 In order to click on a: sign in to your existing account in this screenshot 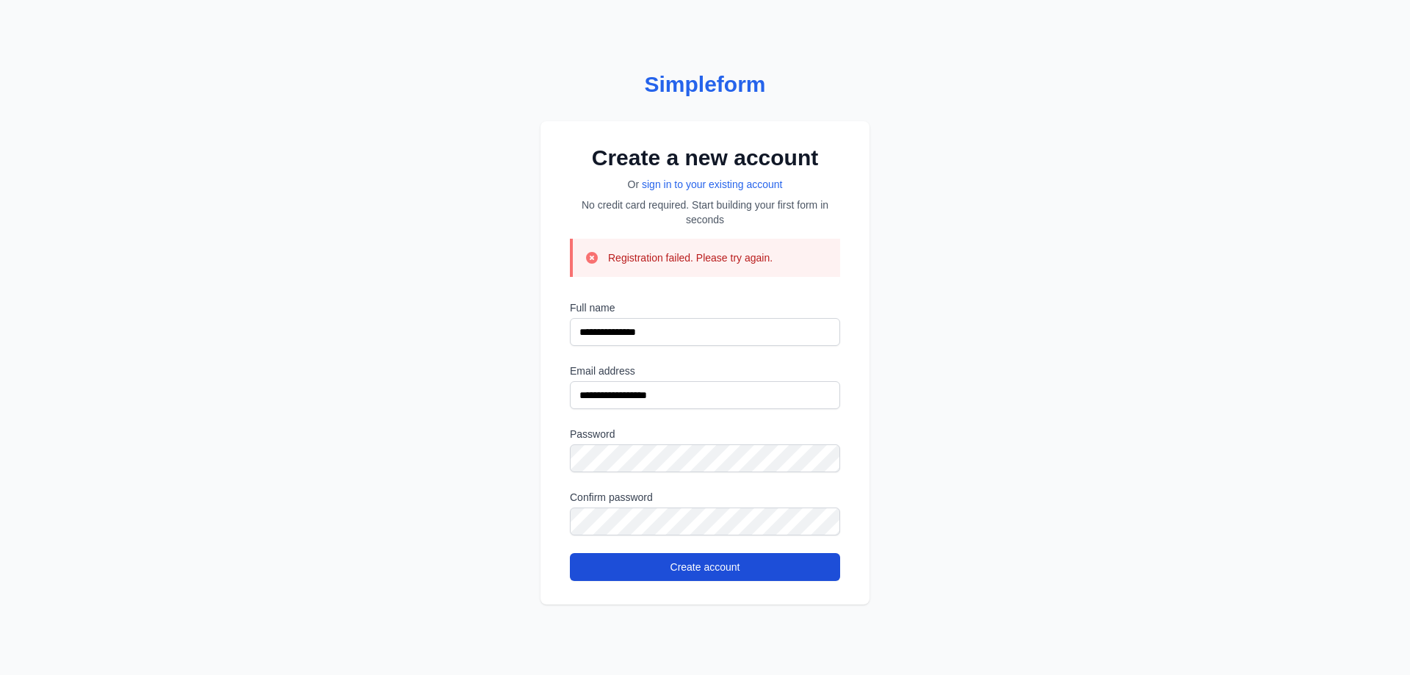, I will do `click(712, 184)`.